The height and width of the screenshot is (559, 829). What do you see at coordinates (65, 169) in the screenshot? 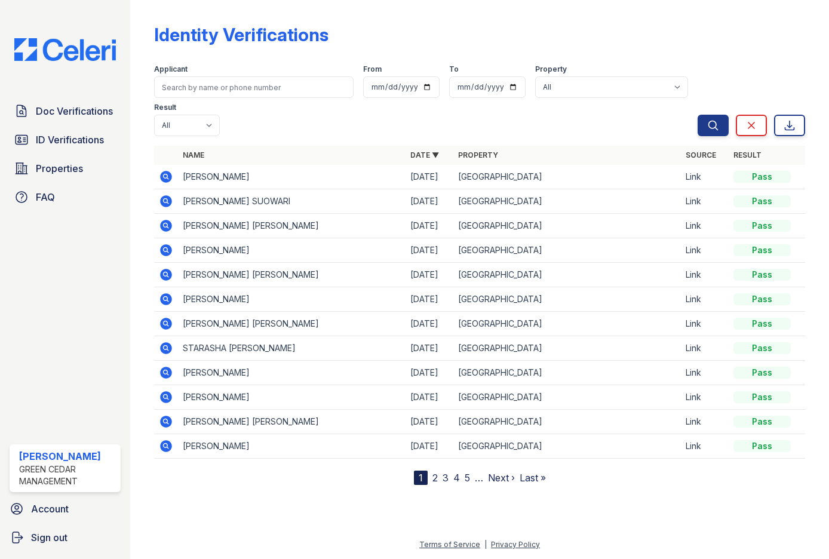
I see `a: Properties` at bounding box center [65, 169].